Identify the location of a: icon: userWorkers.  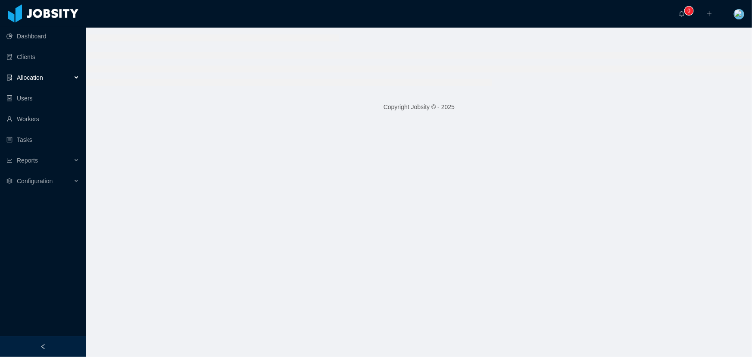
(43, 119).